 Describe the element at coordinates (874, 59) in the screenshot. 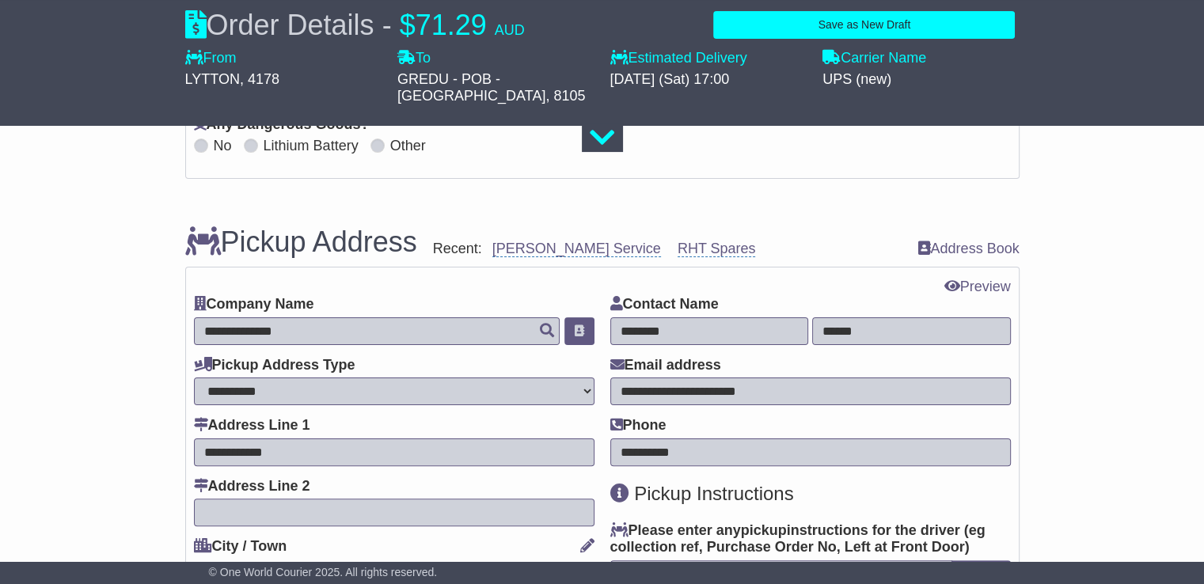

I see `label: Carrier Name` at that location.